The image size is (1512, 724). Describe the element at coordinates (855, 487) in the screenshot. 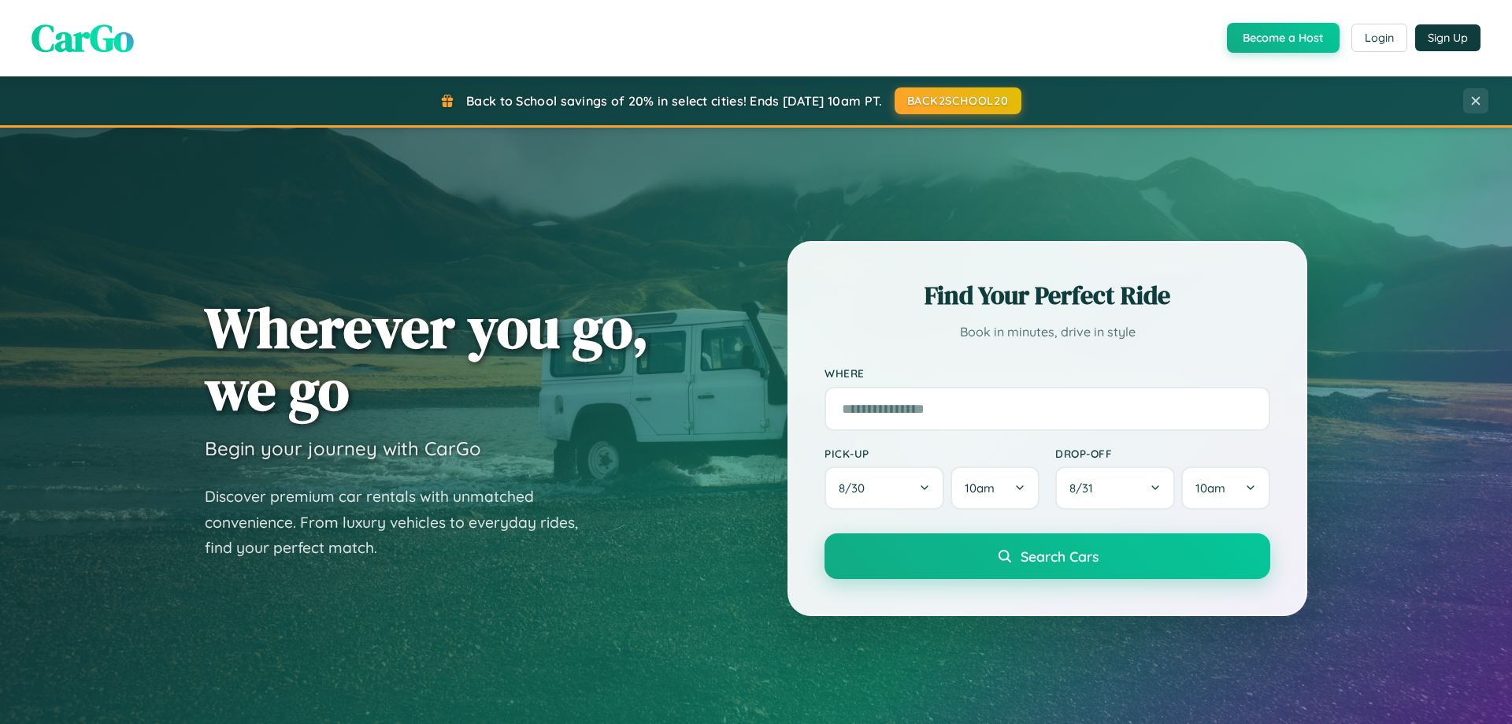

I see `span: 8 / 30` at that location.